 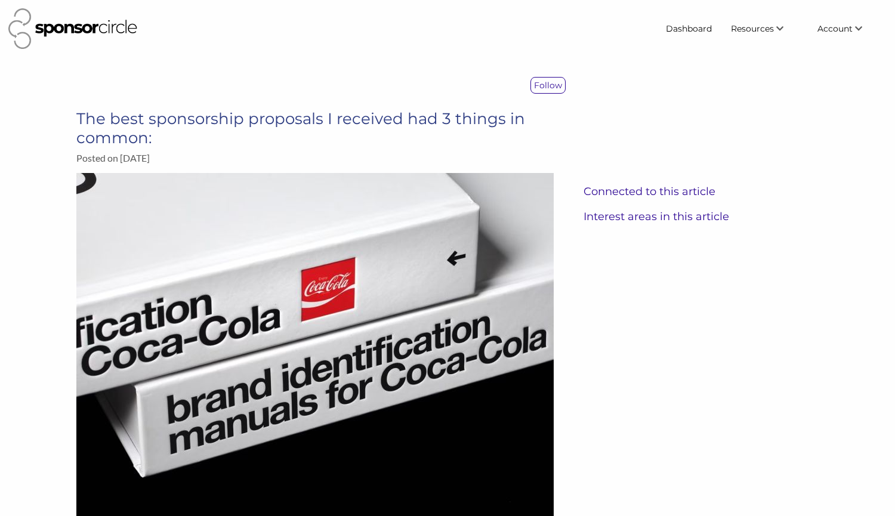 I want to click on h3: Connected to this article, so click(x=701, y=192).